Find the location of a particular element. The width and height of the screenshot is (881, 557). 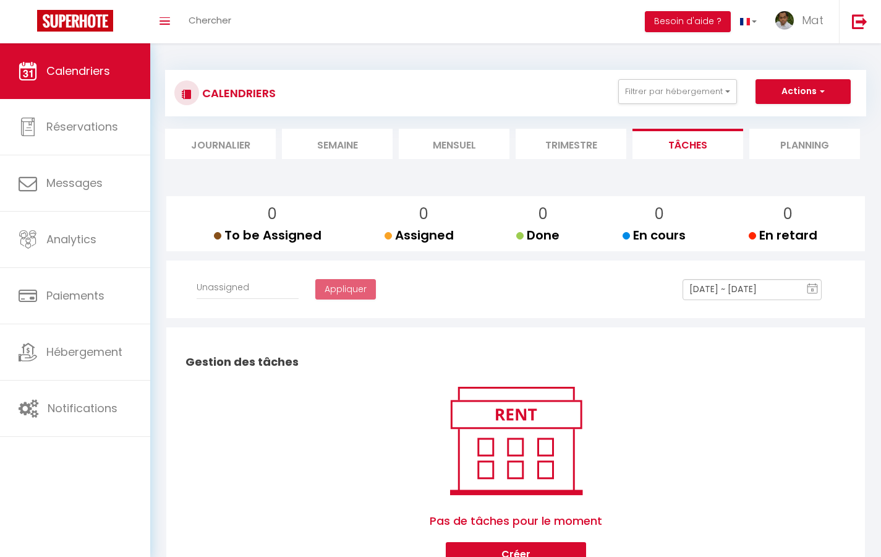

span: Done is located at coordinates (538, 235).